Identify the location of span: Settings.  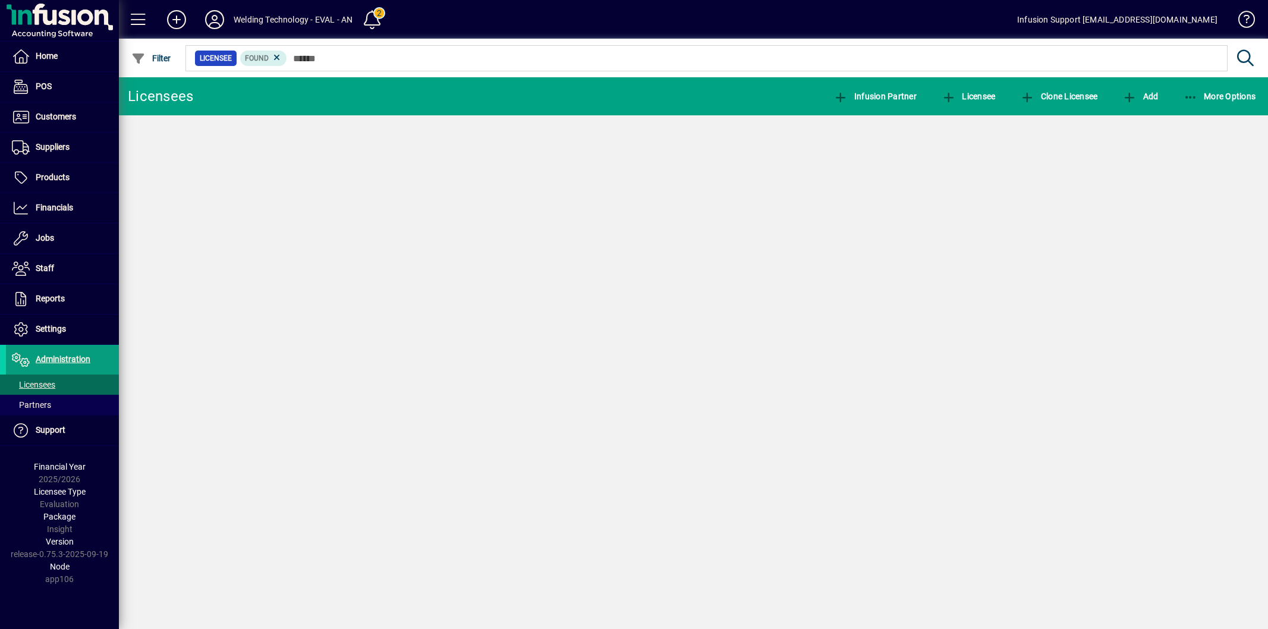
(51, 329).